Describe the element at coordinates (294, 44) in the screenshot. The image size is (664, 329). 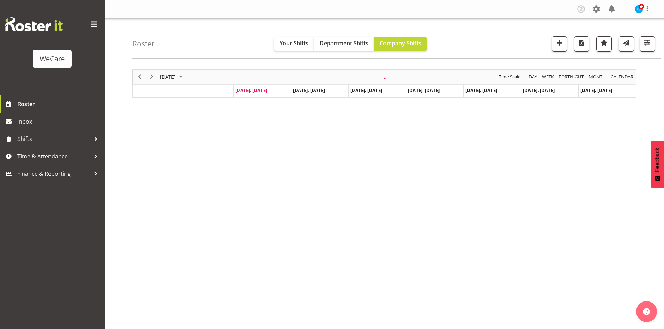
I see `button: Your Shifts` at that location.